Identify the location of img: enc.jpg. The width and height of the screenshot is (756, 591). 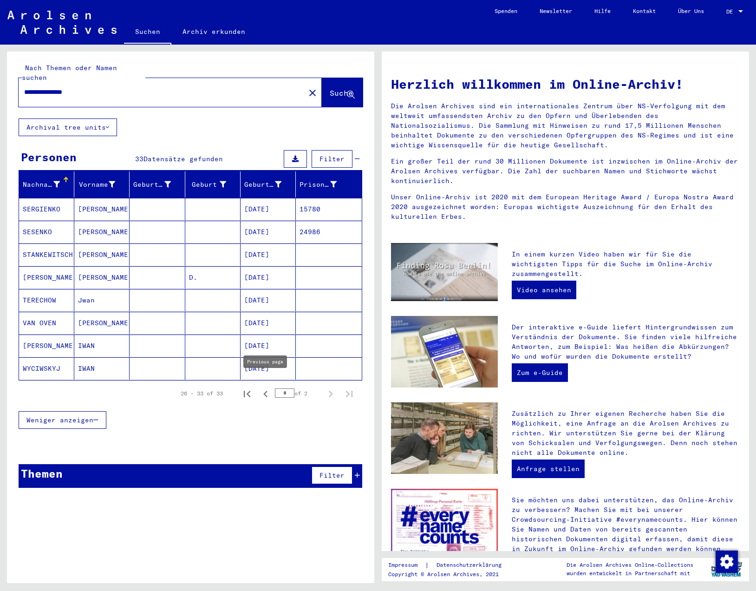
(445, 527).